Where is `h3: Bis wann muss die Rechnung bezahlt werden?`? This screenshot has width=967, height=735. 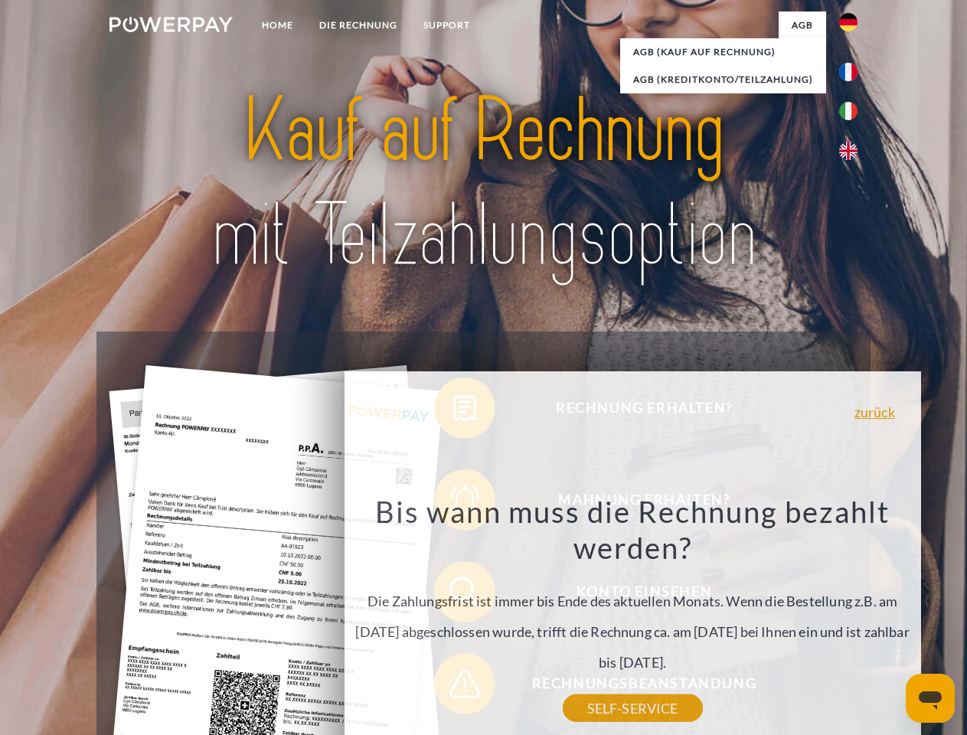
h3: Bis wann muss die Rechnung bezahlt werden? is located at coordinates (633, 530).